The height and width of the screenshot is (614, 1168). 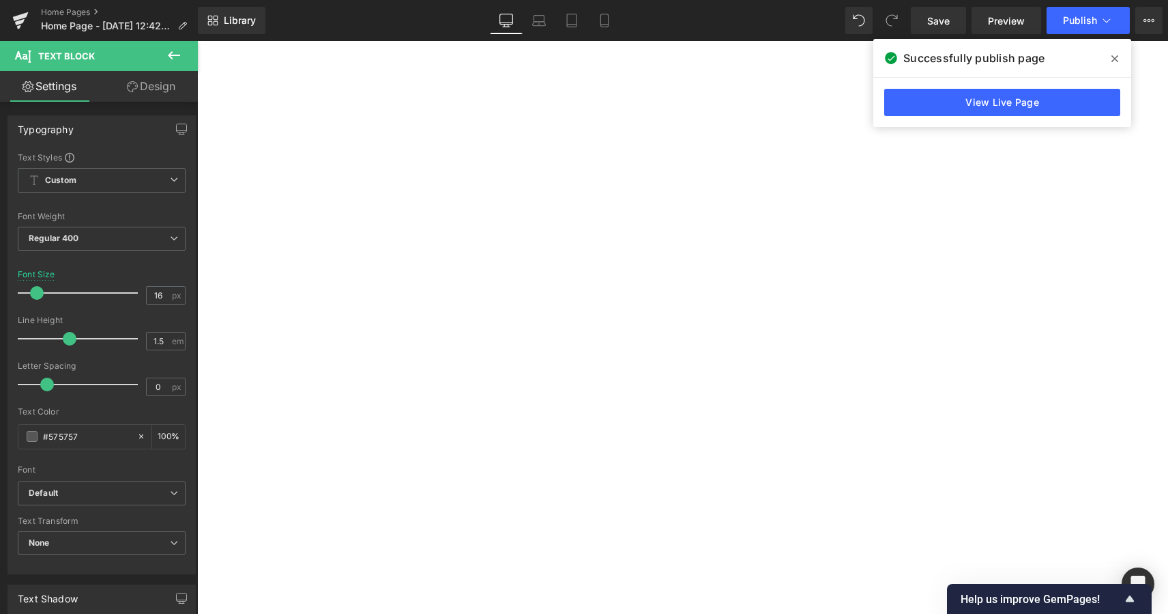 I want to click on span: Save, so click(x=938, y=20).